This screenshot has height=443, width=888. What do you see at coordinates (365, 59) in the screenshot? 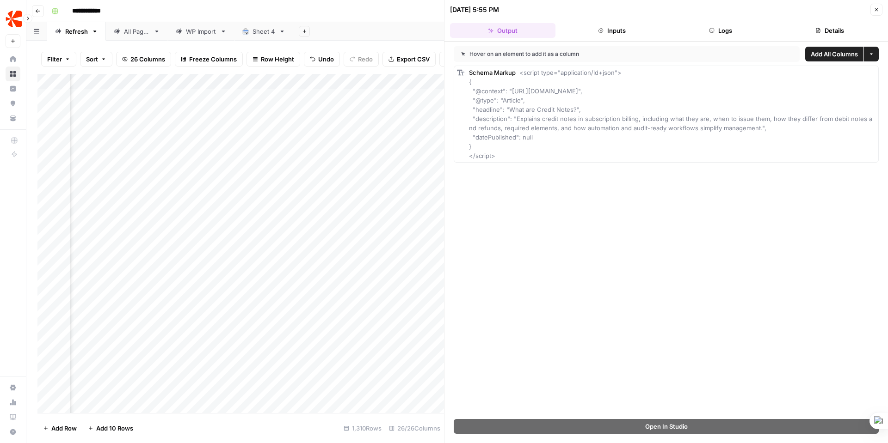
I see `span: Redo` at bounding box center [365, 59].